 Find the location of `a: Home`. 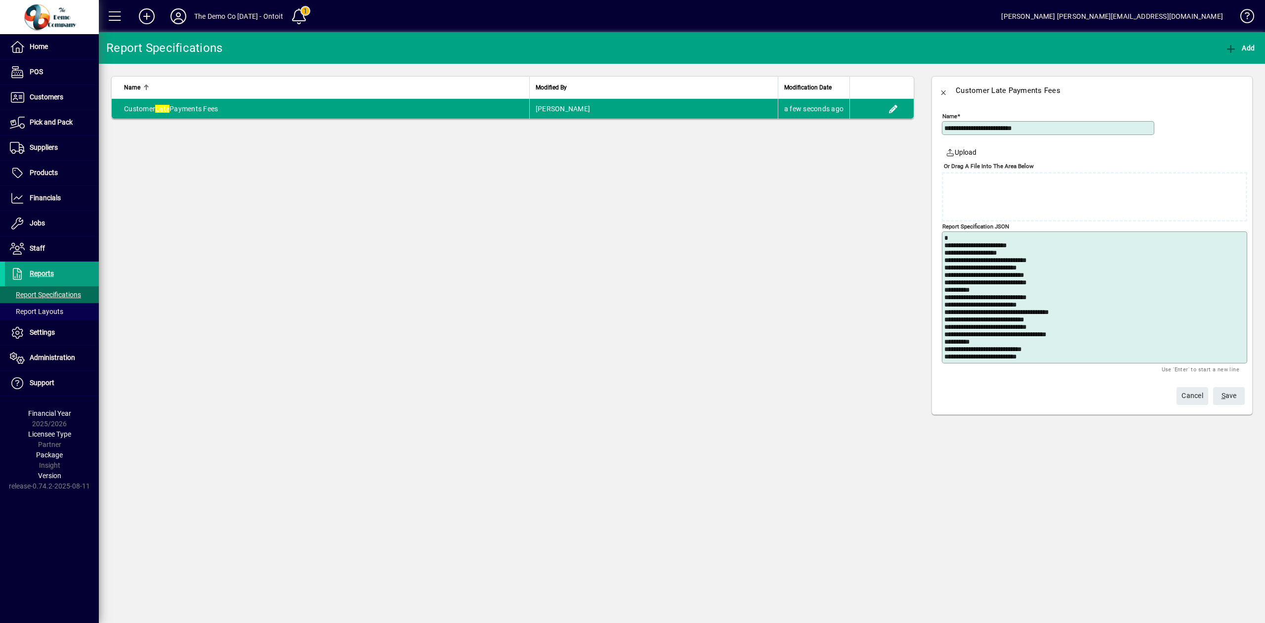

a: Home is located at coordinates (52, 47).